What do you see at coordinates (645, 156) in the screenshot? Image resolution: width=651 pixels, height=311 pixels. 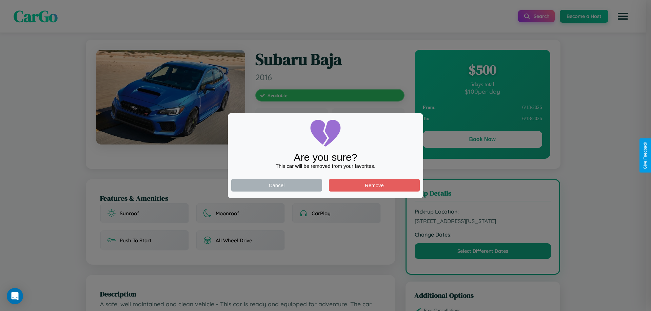 I see `div: Give Feedback` at bounding box center [645, 156].